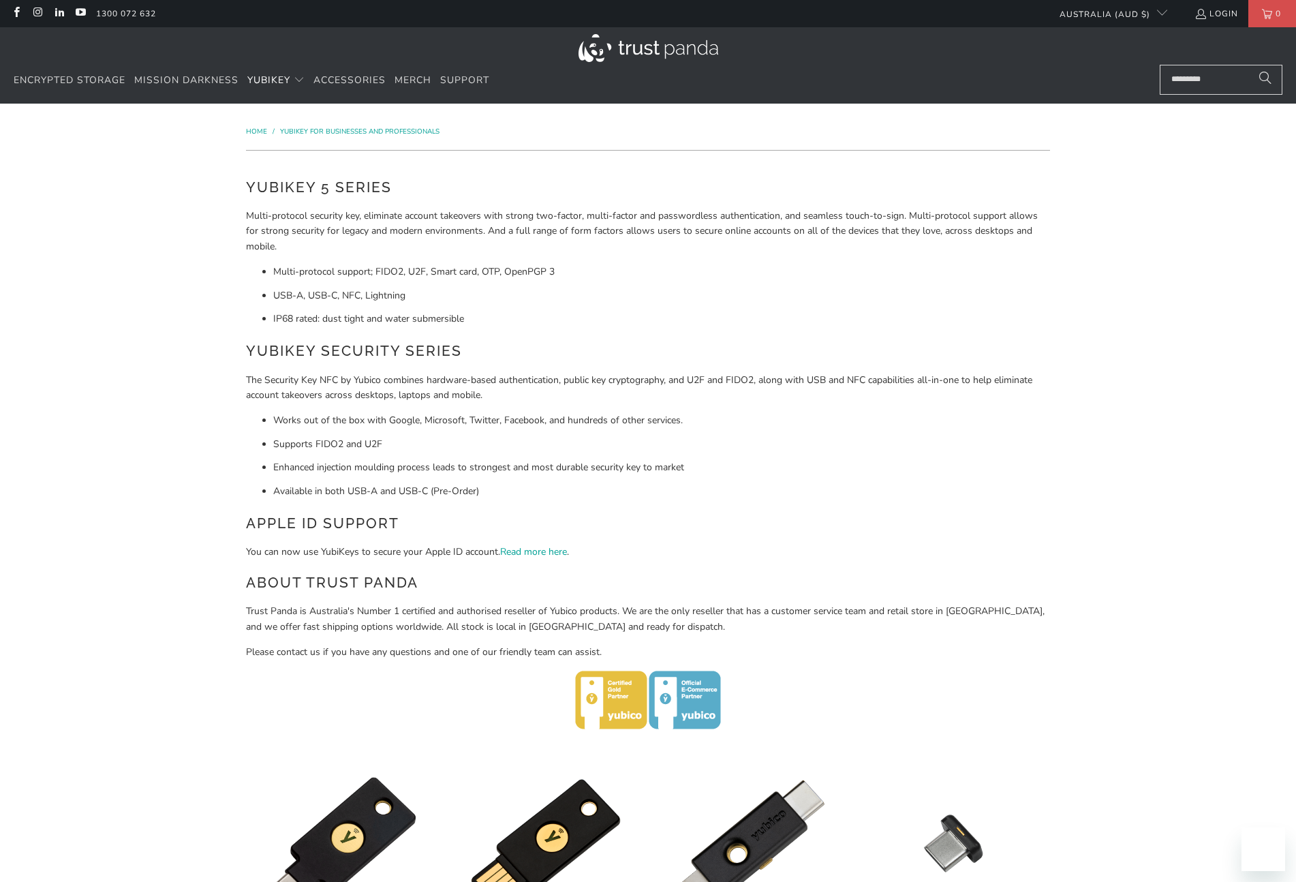  I want to click on span: Encrypted Storage, so click(69, 80).